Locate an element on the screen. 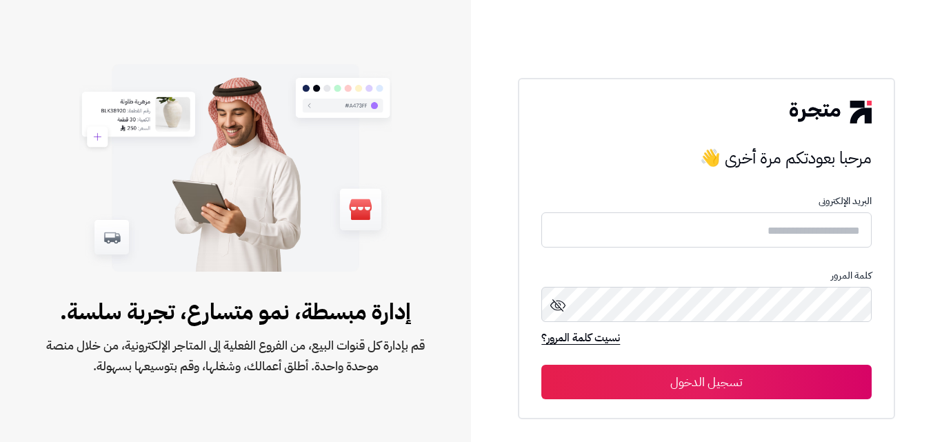 Image resolution: width=942 pixels, height=442 pixels. p: كلمة المرور is located at coordinates (706, 276).